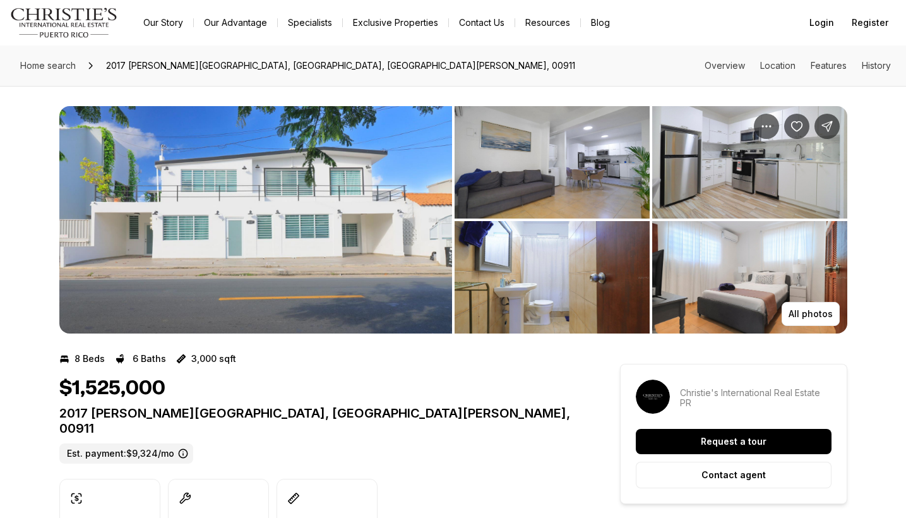 The height and width of the screenshot is (518, 906). I want to click on a: Skip to: Features, so click(828, 65).